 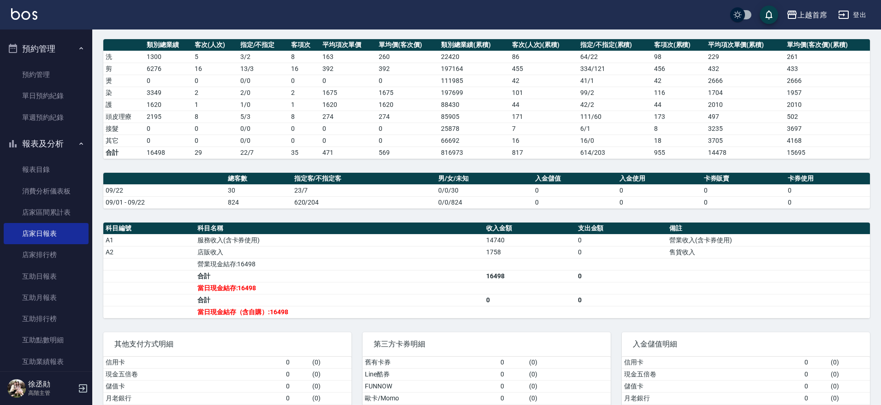 I want to click on td: 99 / 2, so click(x=615, y=93).